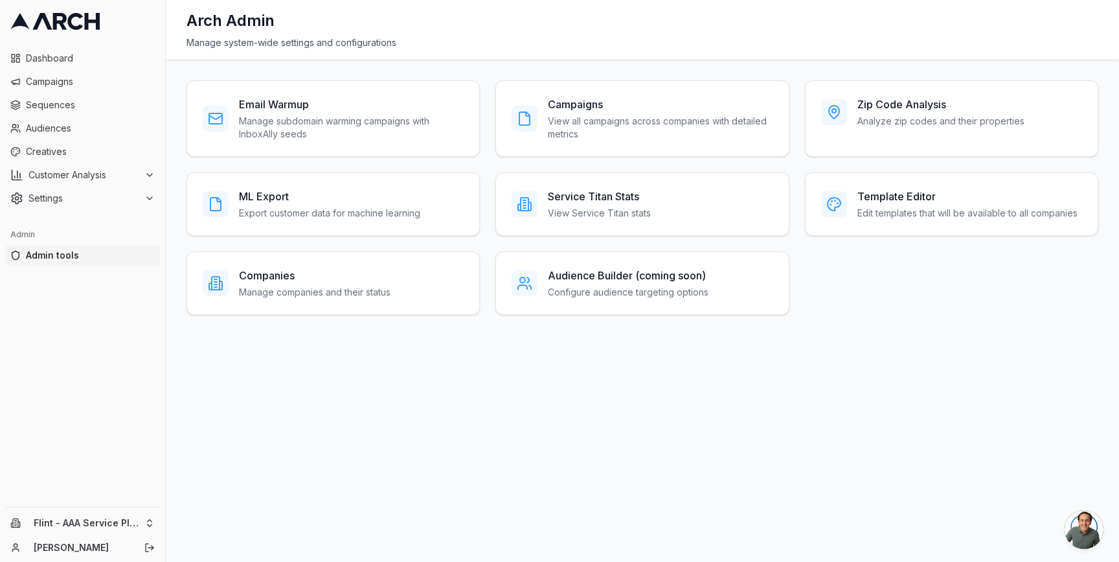 The image size is (1119, 562). What do you see at coordinates (952, 204) in the screenshot?
I see `a: Template EditorEdit templates that will be available to all companies` at bounding box center [952, 204].